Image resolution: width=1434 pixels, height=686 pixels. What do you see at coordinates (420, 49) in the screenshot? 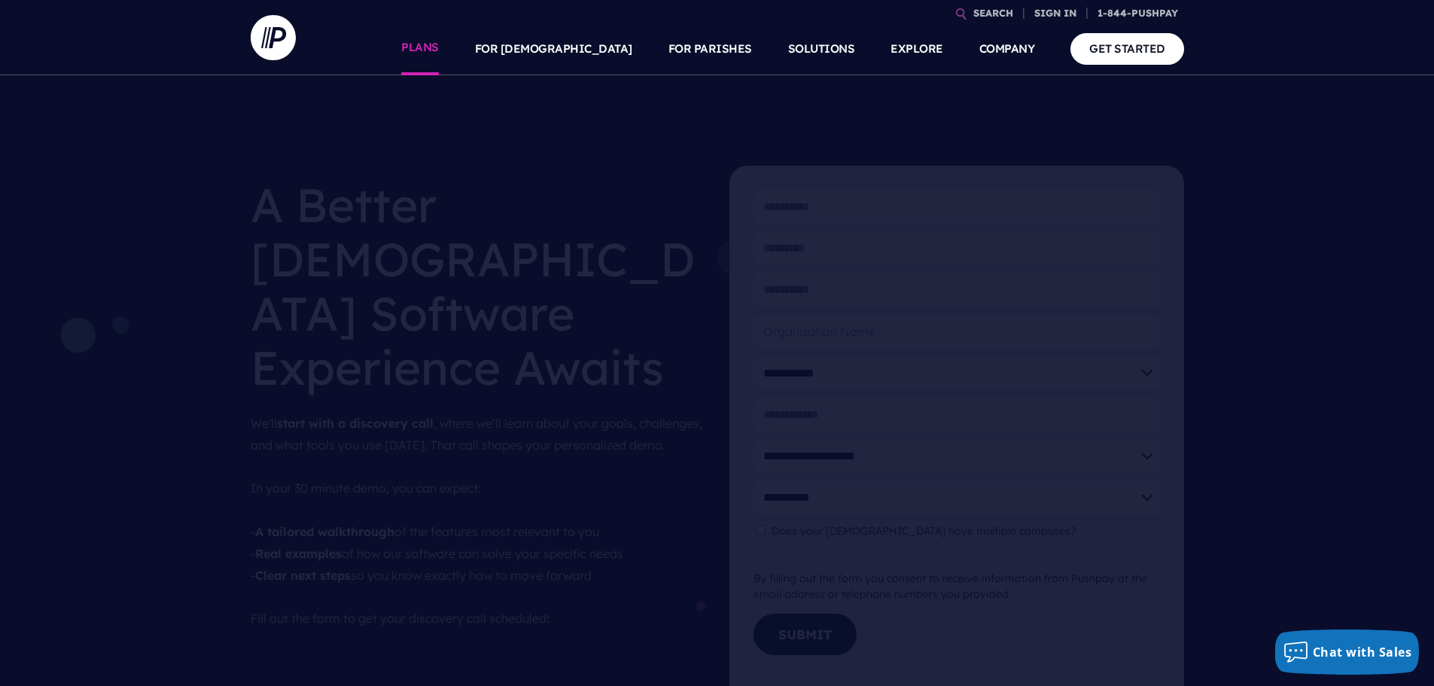
I see `a: PLANS` at bounding box center [420, 49].